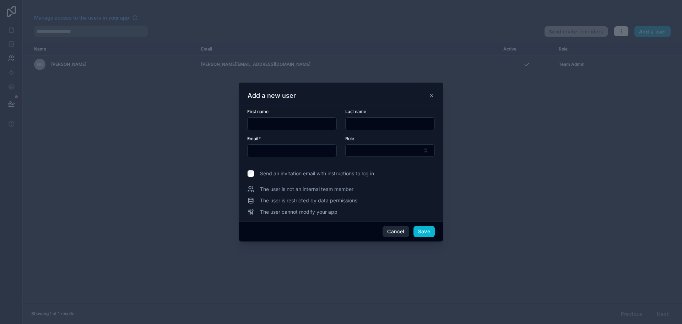  What do you see at coordinates (349, 138) in the screenshot?
I see `span: Role` at bounding box center [349, 138].